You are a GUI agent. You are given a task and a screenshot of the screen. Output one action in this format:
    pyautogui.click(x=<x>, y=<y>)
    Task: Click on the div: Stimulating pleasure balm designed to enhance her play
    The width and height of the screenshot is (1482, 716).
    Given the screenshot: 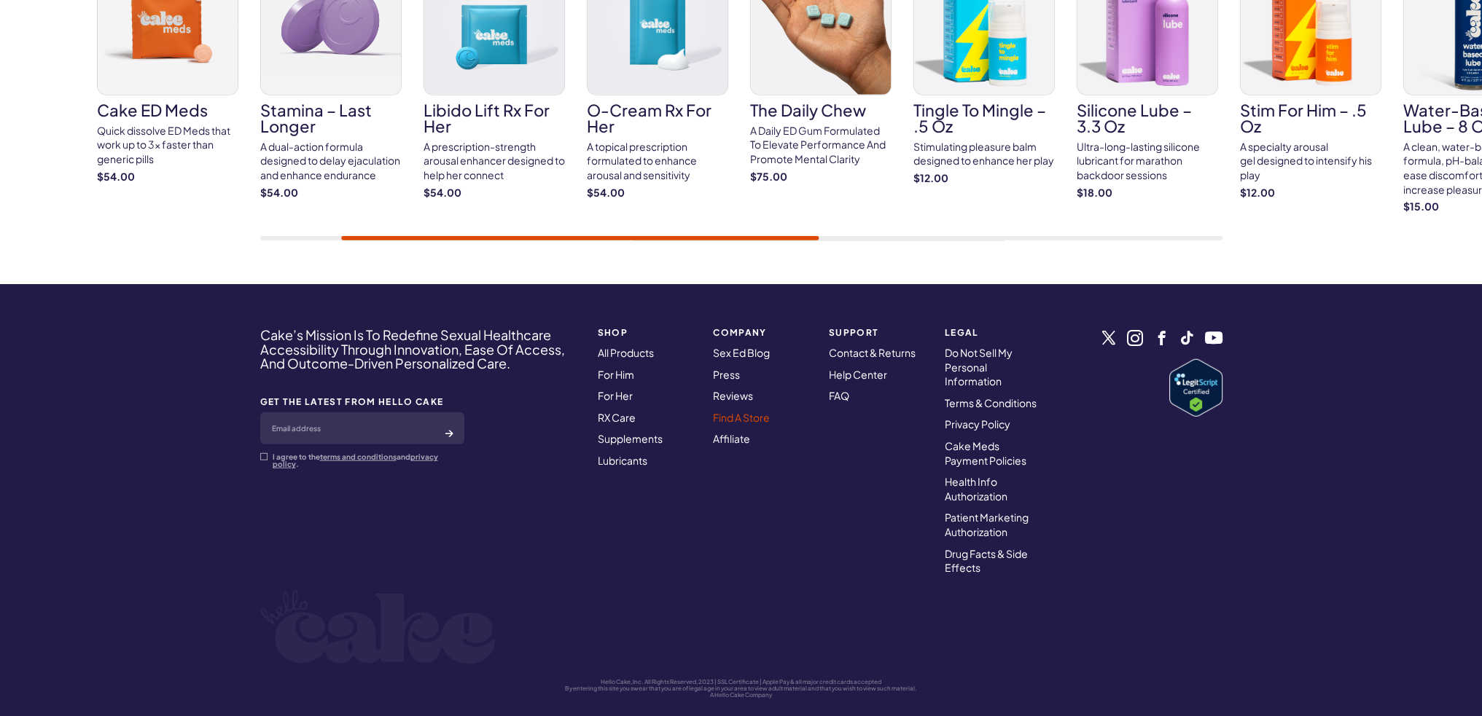 What is the action you would take?
    pyautogui.click(x=984, y=154)
    